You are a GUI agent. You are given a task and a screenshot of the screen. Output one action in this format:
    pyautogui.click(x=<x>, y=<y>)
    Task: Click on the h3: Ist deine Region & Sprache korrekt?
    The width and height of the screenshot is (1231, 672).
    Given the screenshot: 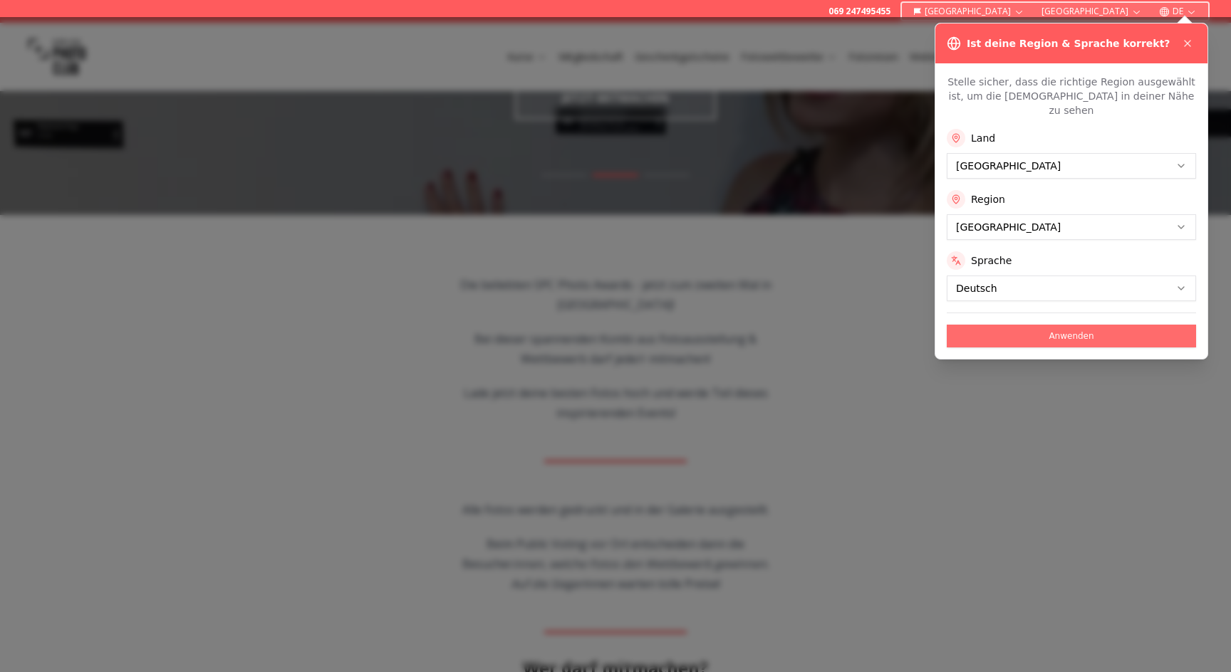 What is the action you would take?
    pyautogui.click(x=1068, y=43)
    